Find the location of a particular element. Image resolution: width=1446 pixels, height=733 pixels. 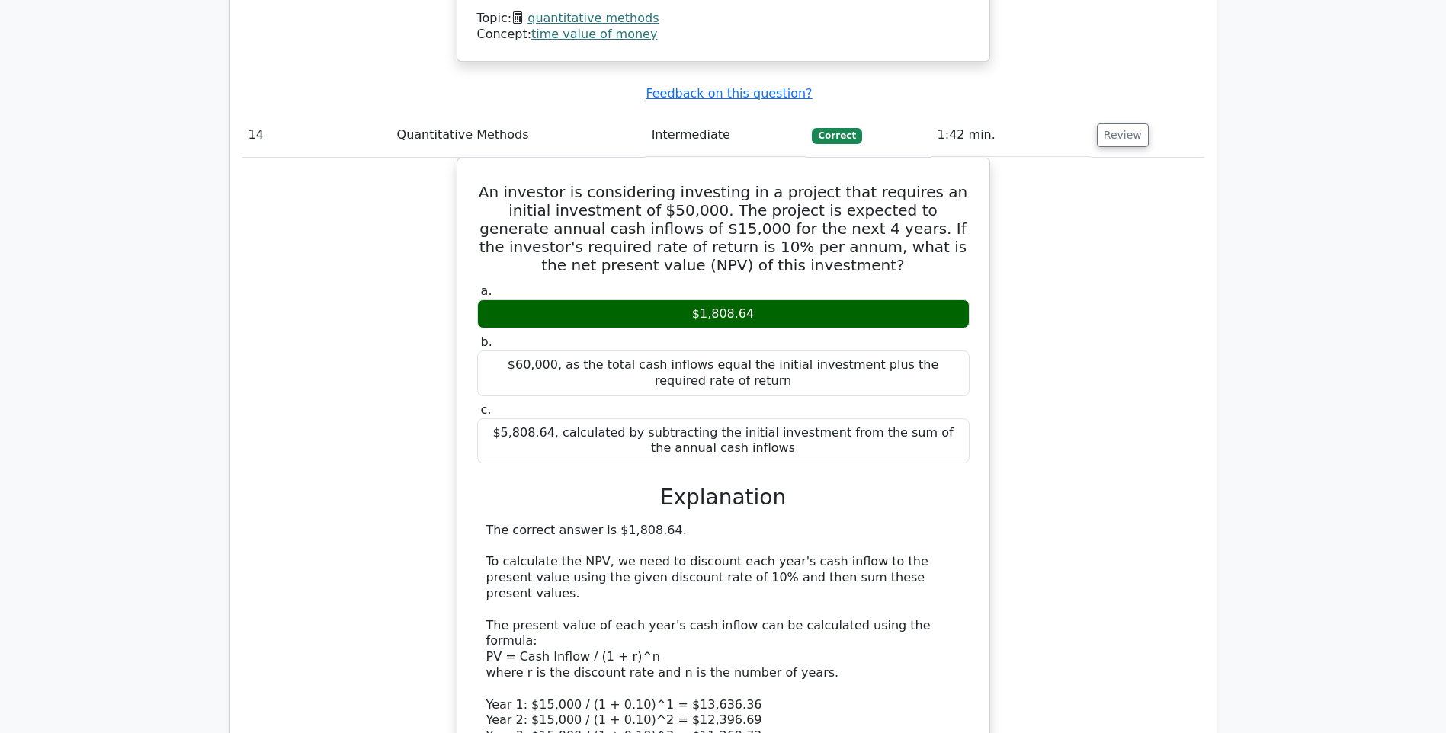

h3: Explanation is located at coordinates (723, 498).